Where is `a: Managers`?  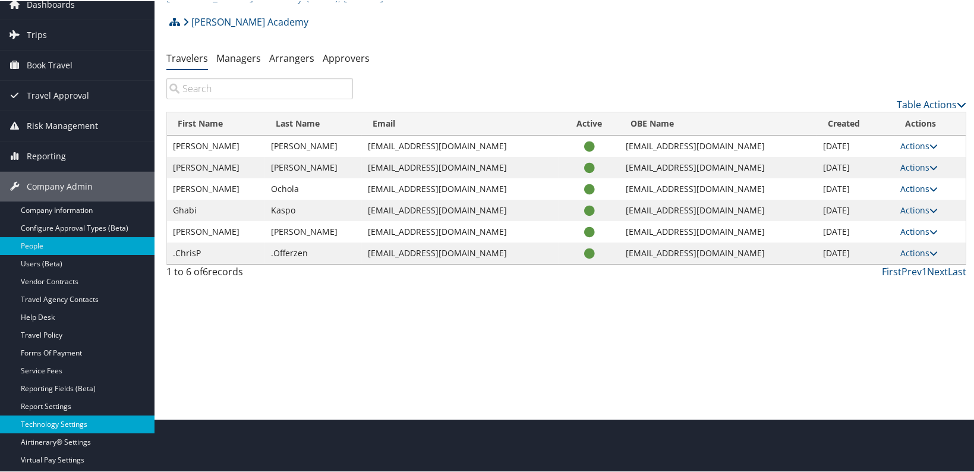
a: Managers is located at coordinates (238, 57).